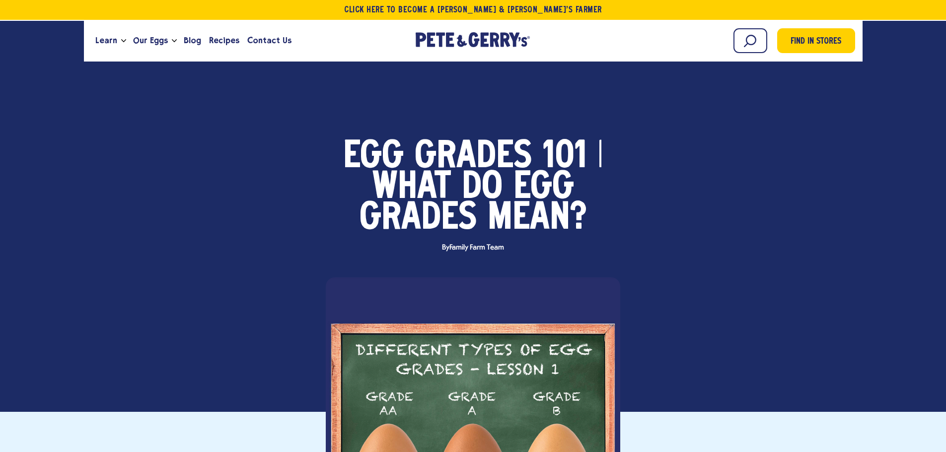  Describe the element at coordinates (473, 248) in the screenshot. I see `span: By` at that location.